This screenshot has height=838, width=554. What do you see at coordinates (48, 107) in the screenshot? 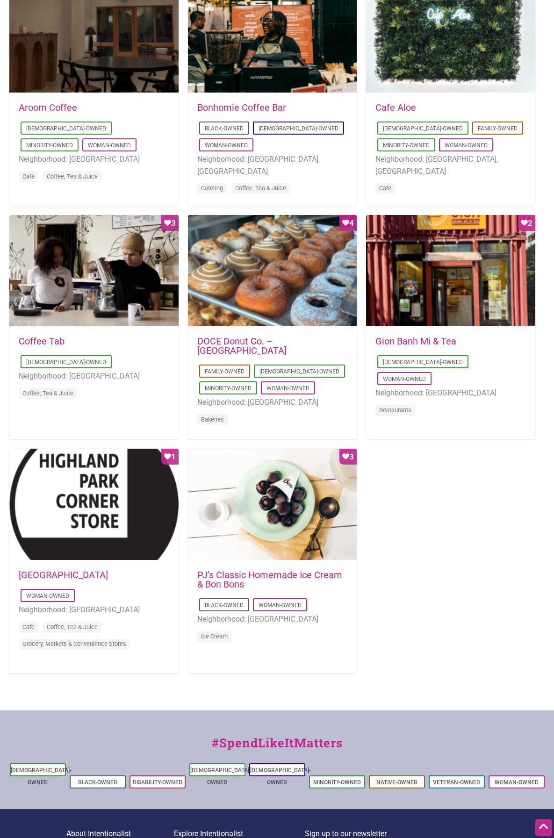
I see `a: Aroom Coffee` at bounding box center [48, 107].